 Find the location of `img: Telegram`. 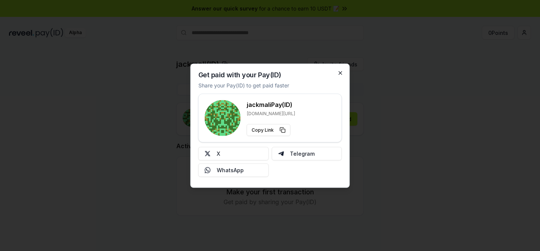

img: Telegram is located at coordinates (281, 153).